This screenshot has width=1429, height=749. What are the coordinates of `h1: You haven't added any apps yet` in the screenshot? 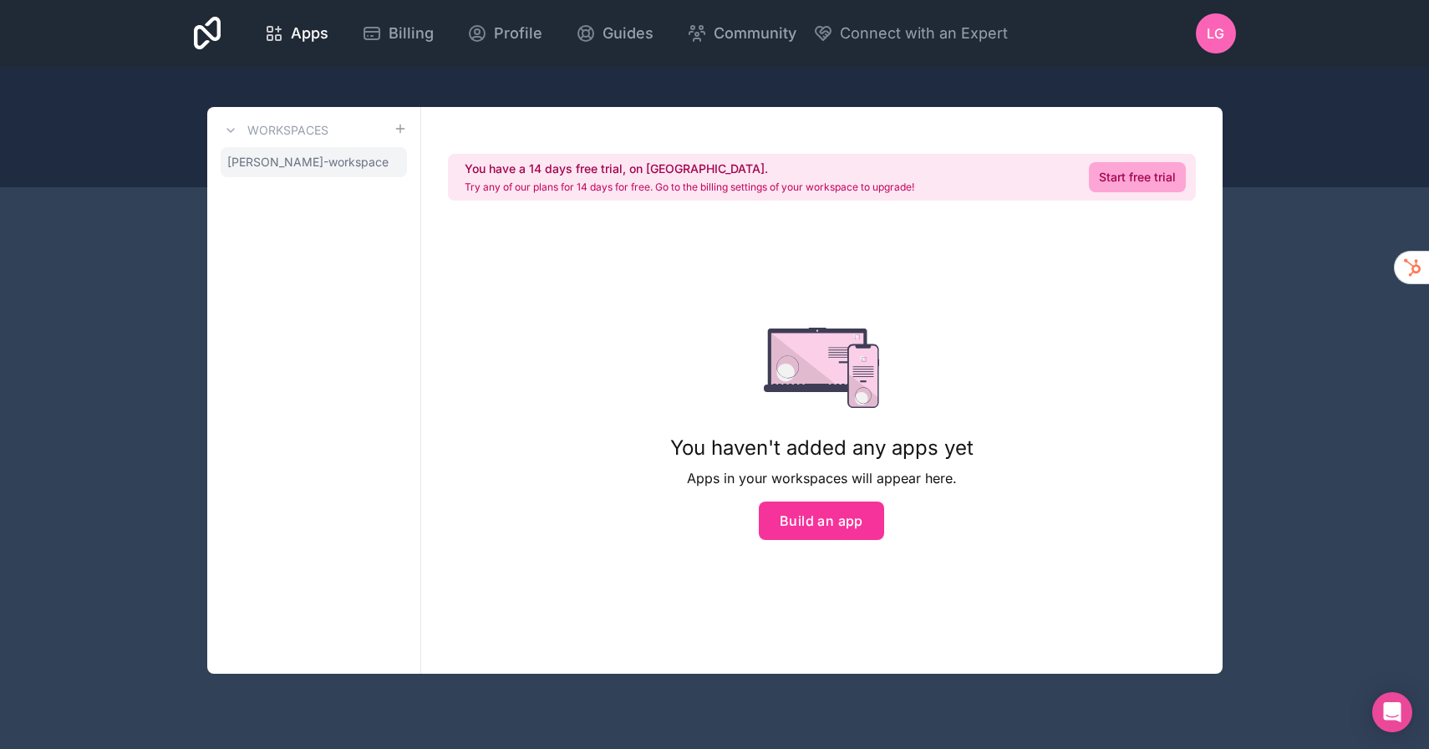 It's located at (821, 448).